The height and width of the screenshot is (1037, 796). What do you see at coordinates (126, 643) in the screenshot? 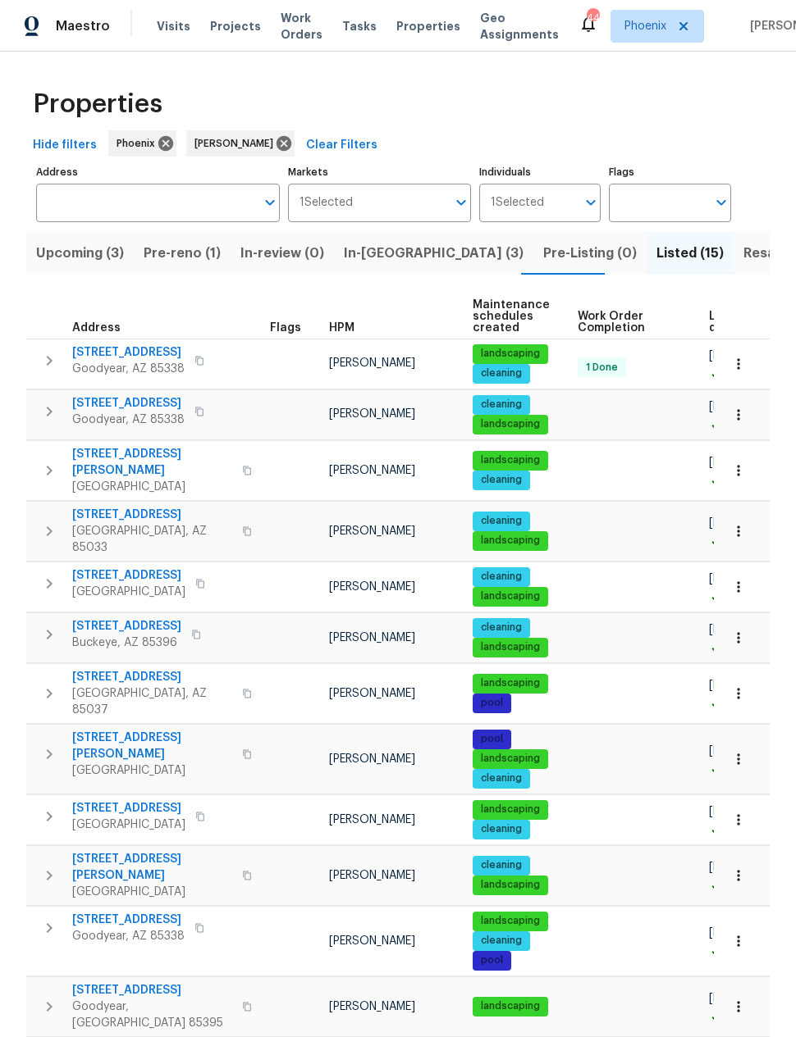
I see `span: Buckeye, AZ 85396` at bounding box center [126, 643].